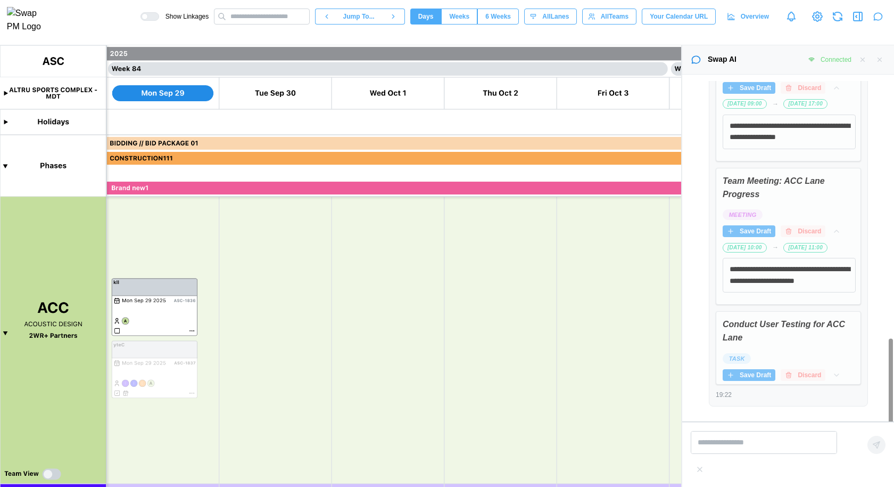  What do you see at coordinates (426, 17) in the screenshot?
I see `span: Days` at bounding box center [426, 17].